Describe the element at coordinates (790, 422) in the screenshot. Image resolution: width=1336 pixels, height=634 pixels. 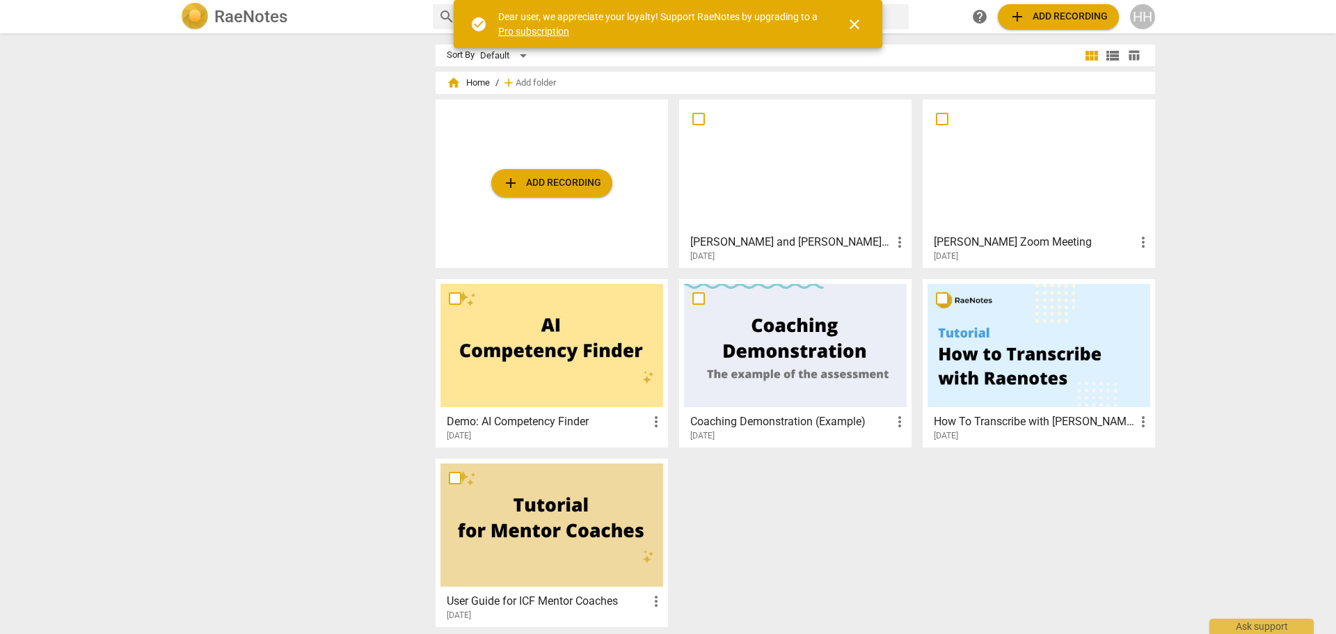
I see `h3: Coaching Demonstration (Example)` at that location.